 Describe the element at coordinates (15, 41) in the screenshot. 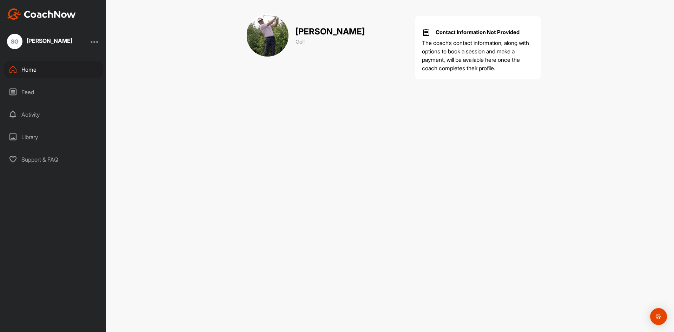

I see `div: SG` at that location.